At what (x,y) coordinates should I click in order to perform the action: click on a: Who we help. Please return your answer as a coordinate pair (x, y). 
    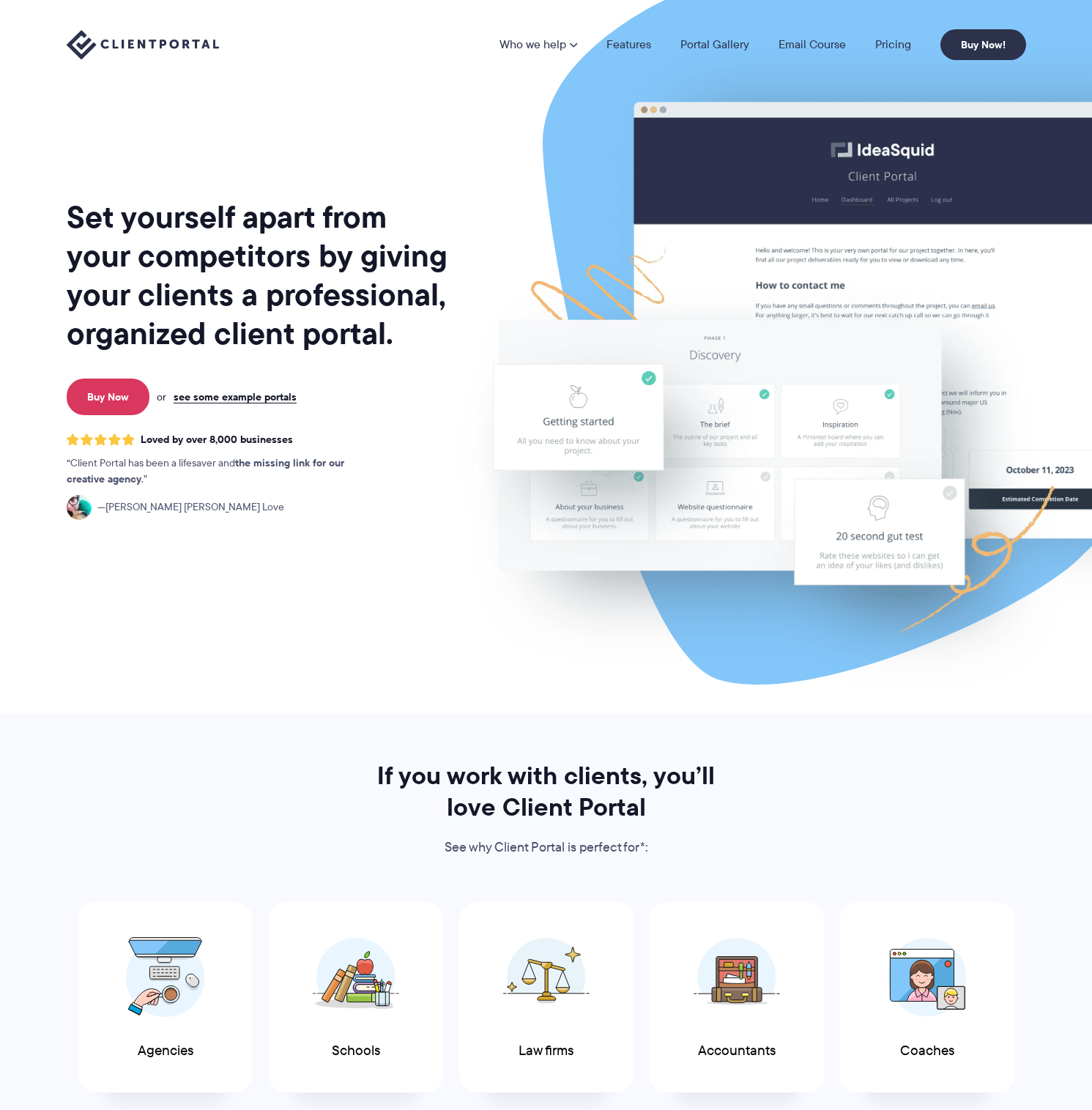
    Looking at the image, I should click on (538, 45).